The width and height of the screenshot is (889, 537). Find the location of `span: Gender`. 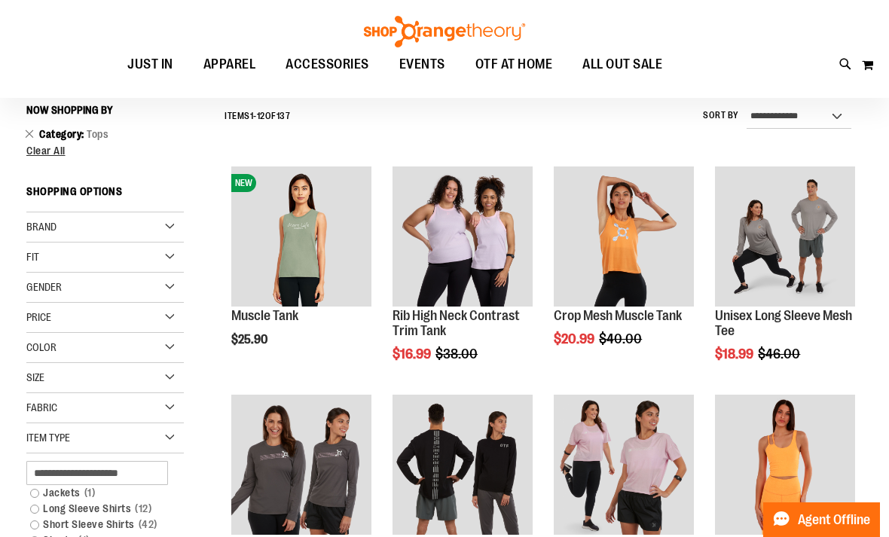

span: Gender is located at coordinates (44, 287).